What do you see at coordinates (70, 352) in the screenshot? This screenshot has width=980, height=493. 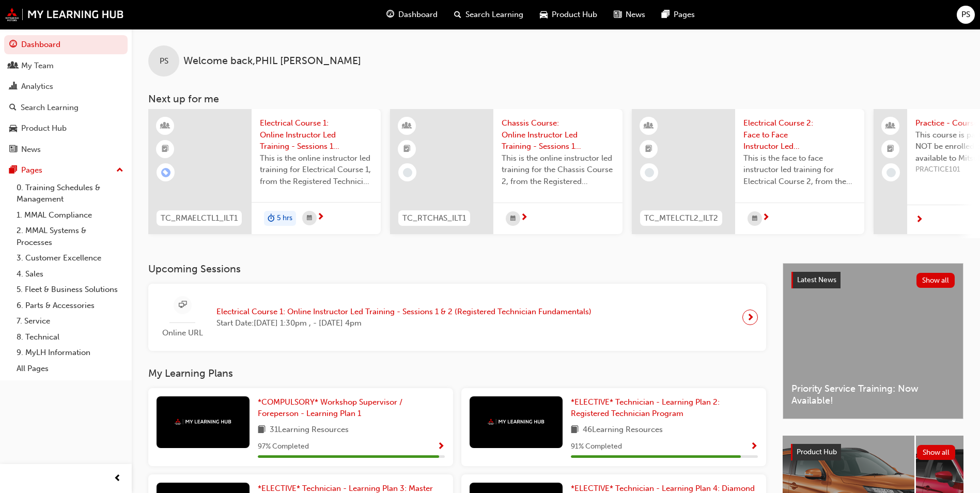 I see `a: 9. MyLH Information` at bounding box center [70, 352].